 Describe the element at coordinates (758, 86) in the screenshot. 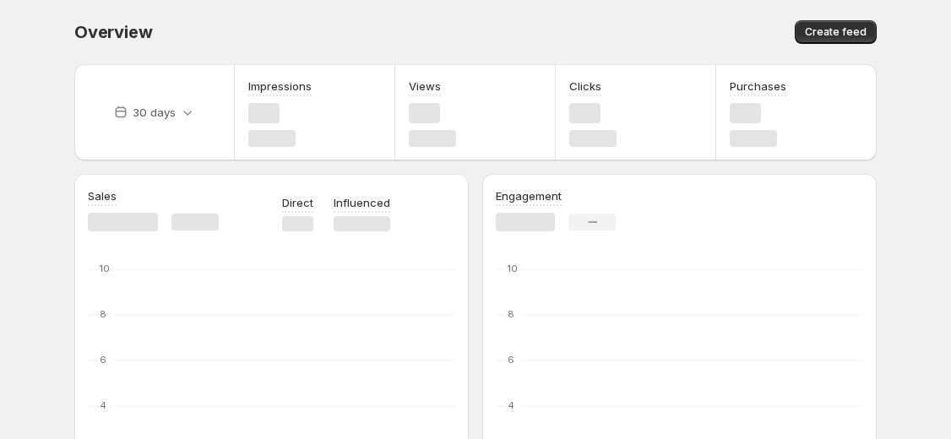

I see `h3: Purchases` at that location.